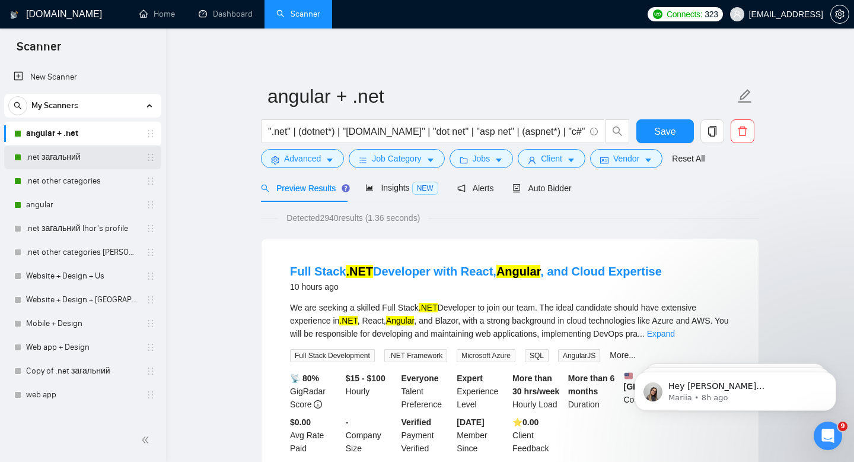 The width and height of the screenshot is (854, 462). What do you see at coordinates (371, 391) in the screenshot?
I see `div: Hourly` at bounding box center [371, 391].